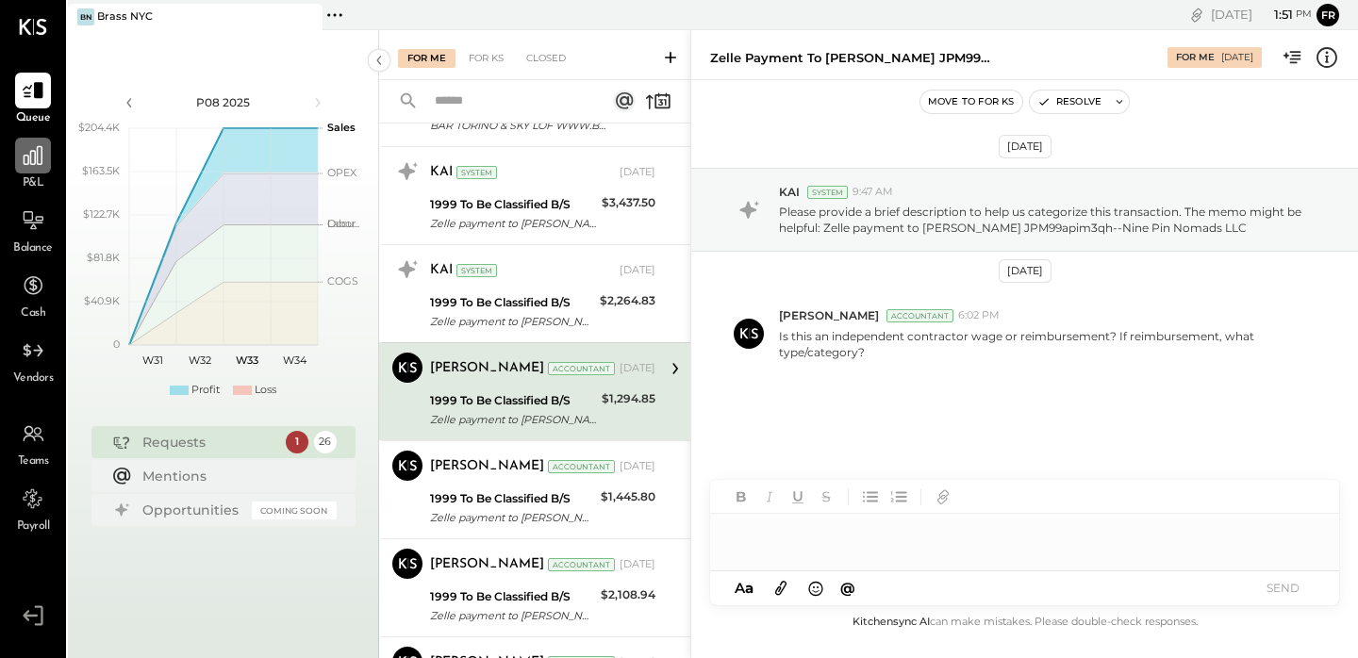 The height and width of the screenshot is (658, 1358). I want to click on span: a, so click(749, 587).